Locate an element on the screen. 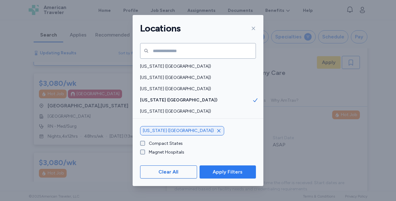  label: Magnet Hospitals is located at coordinates (165, 152).